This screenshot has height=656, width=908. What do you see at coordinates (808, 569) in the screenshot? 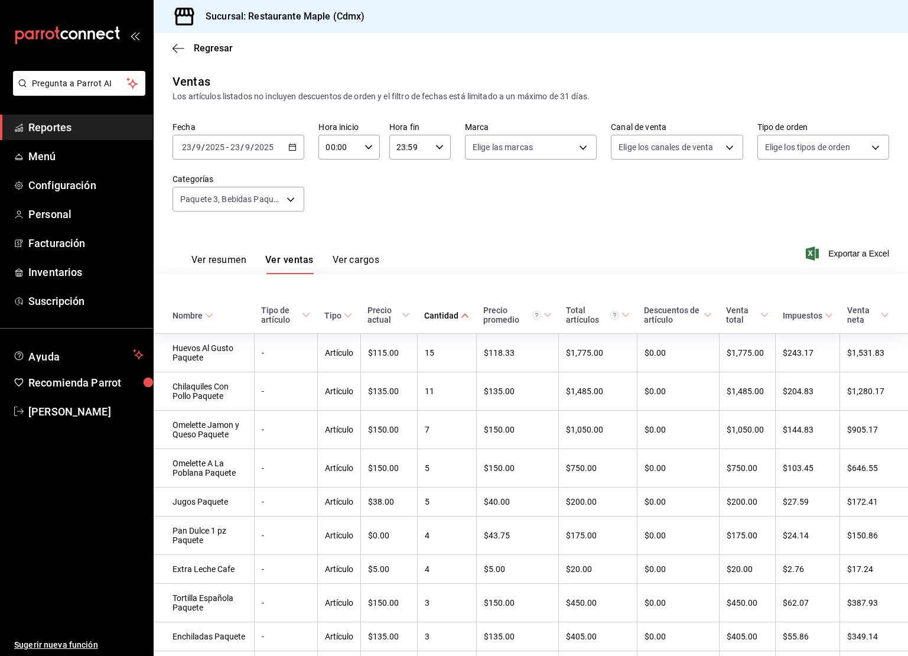
I see `td: $2.76` at bounding box center [808, 569].